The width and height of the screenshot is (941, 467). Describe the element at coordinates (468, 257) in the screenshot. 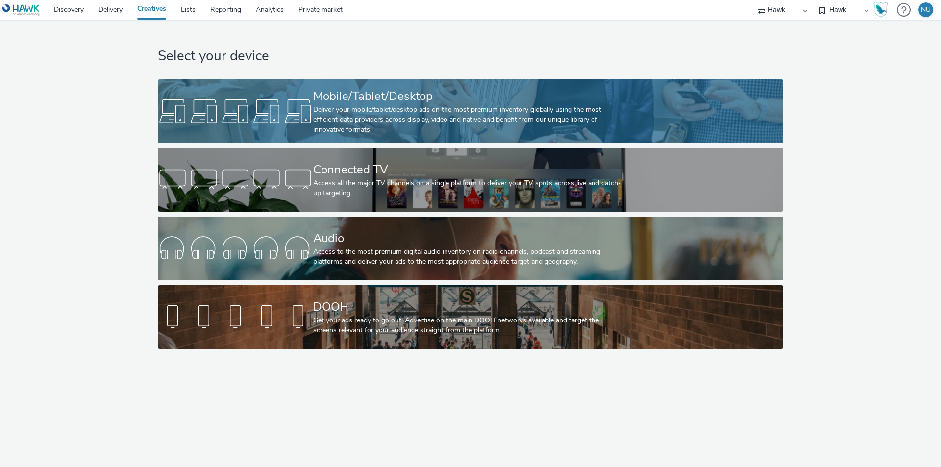

I see `div: Access to the most premium digital audio inventory on radio channels, podcast and streaming platf...` at that location.